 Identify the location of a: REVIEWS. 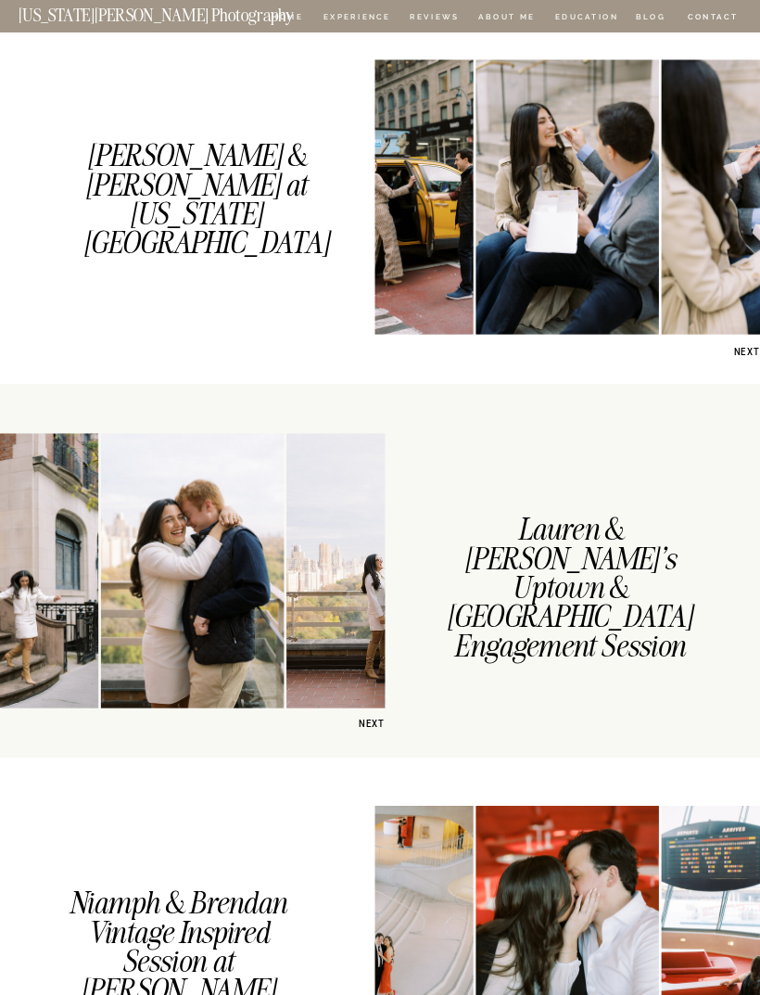
(433, 19).